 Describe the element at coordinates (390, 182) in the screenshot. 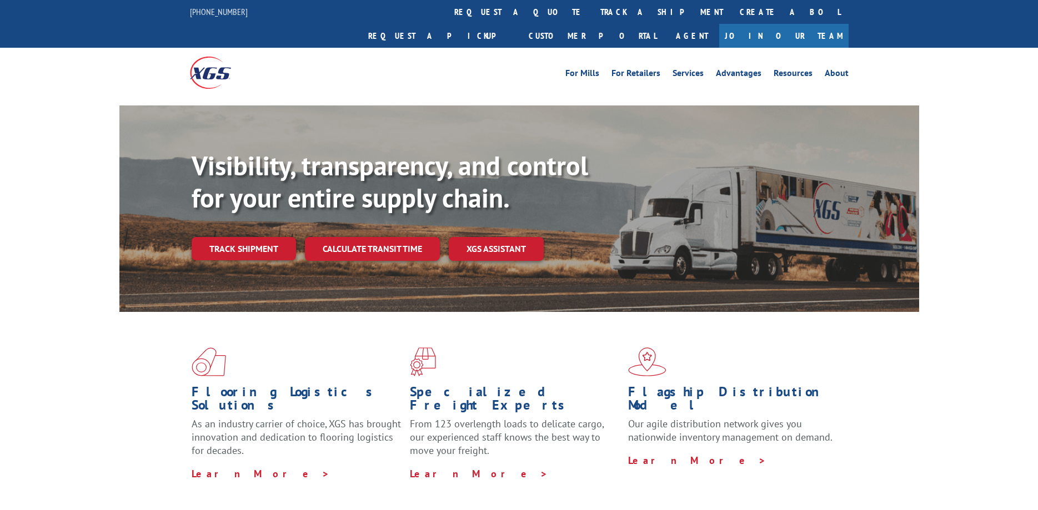

I see `b: Visibility, transparency, and control for your entire supply chain.` at that location.